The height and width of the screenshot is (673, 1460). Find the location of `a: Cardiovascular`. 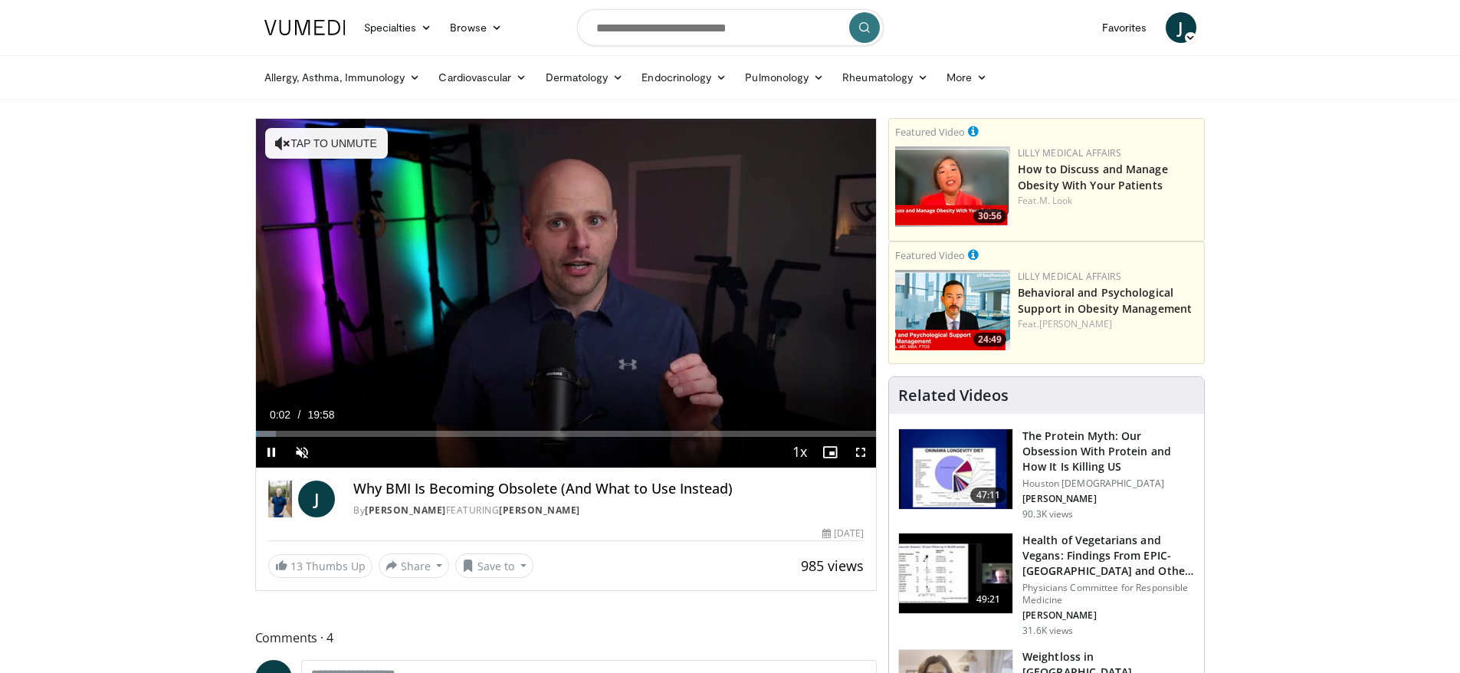

a: Cardiovascular is located at coordinates (482, 77).